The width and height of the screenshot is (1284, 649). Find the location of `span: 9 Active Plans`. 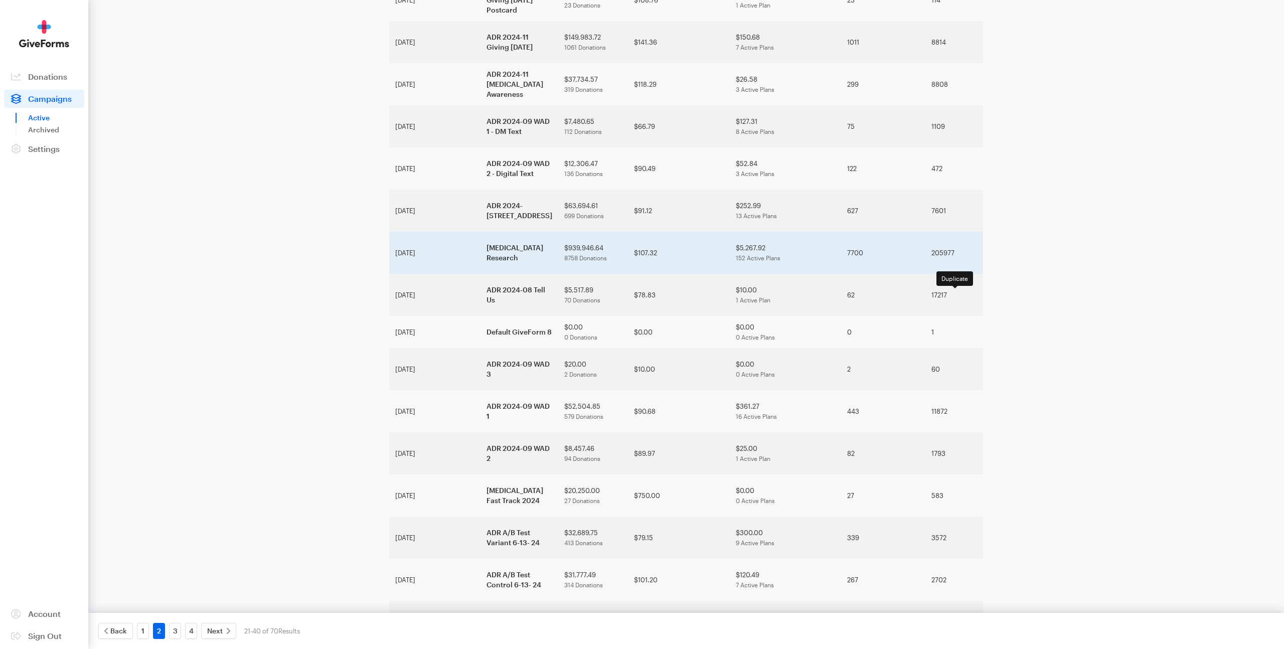

span: 9 Active Plans is located at coordinates (755, 543).